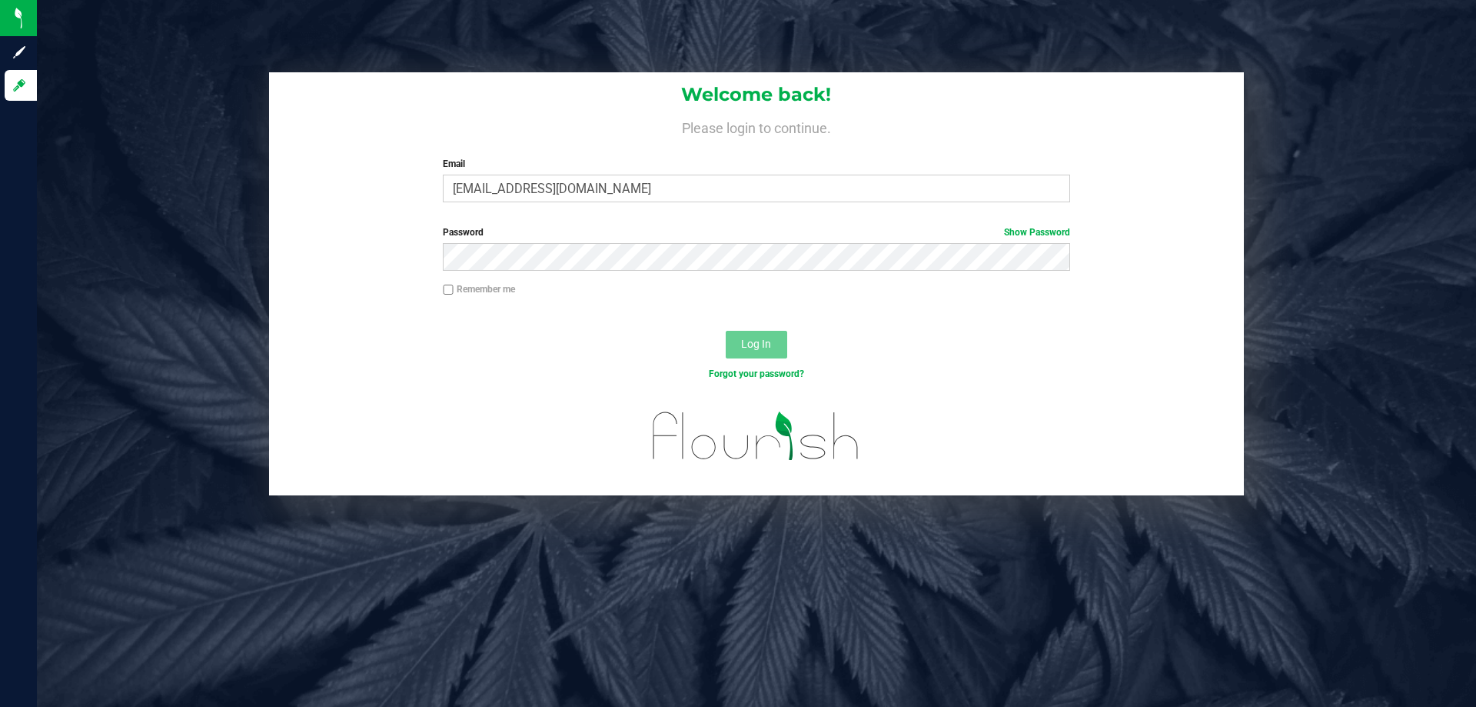  Describe the element at coordinates (757, 374) in the screenshot. I see `a: Forgot your password?` at that location.